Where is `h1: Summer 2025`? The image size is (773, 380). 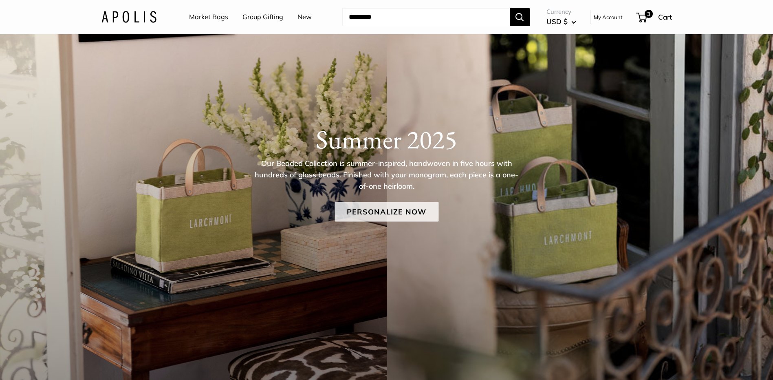
h1: Summer 2025 is located at coordinates (386, 139).